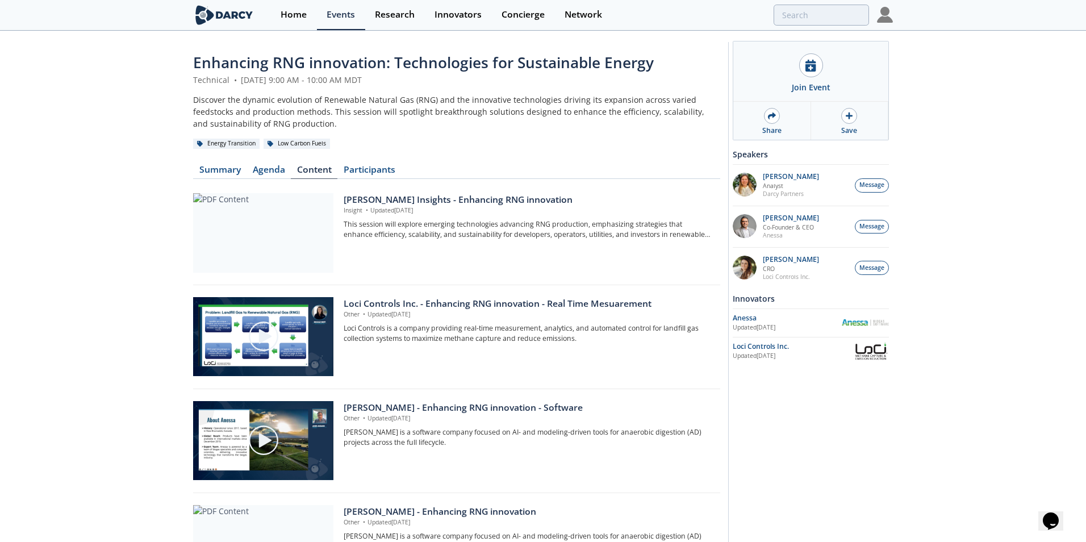 This screenshot has width=1086, height=542. What do you see at coordinates (457, 111) in the screenshot?
I see `div: Discover the dynamic evolution of Renewable Natural Gas (RNG) and the innovative technologies dri...` at bounding box center [457, 111].